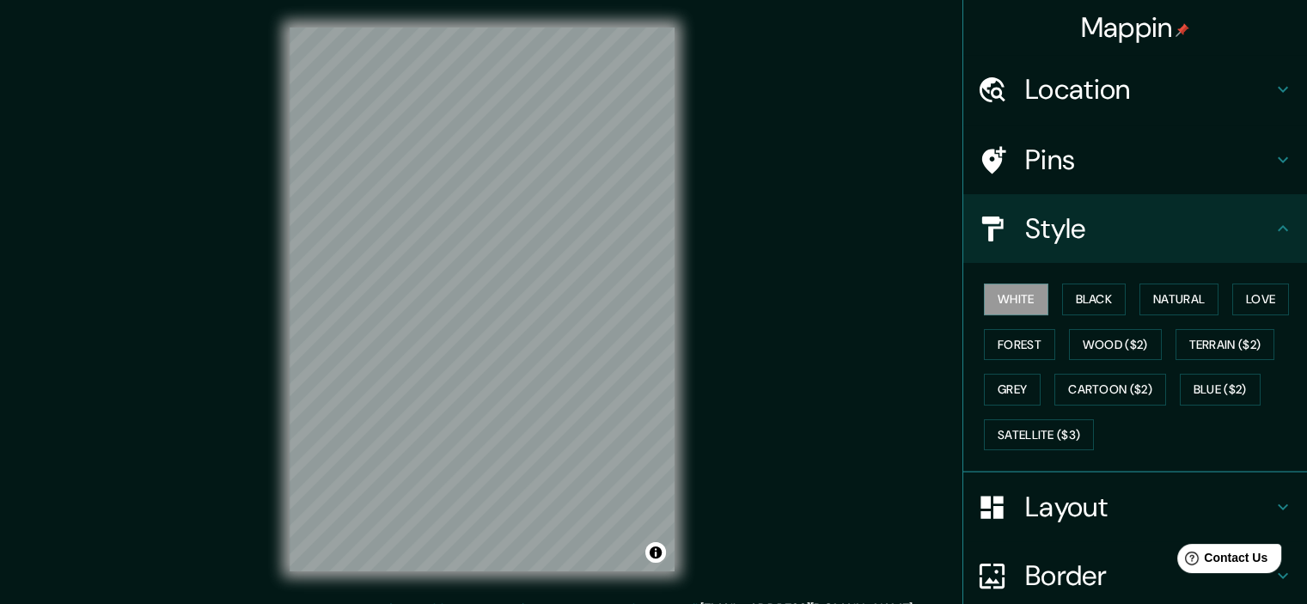 The image size is (1307, 604). What do you see at coordinates (1225, 345) in the screenshot?
I see `button: Terrain ($2)` at bounding box center [1225, 345].